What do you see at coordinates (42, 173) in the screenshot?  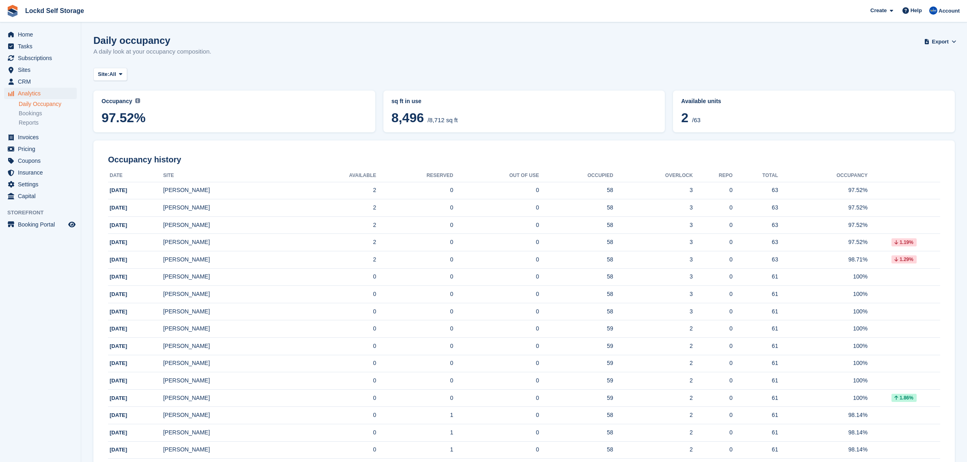 I see `span: Insurance` at bounding box center [42, 173].